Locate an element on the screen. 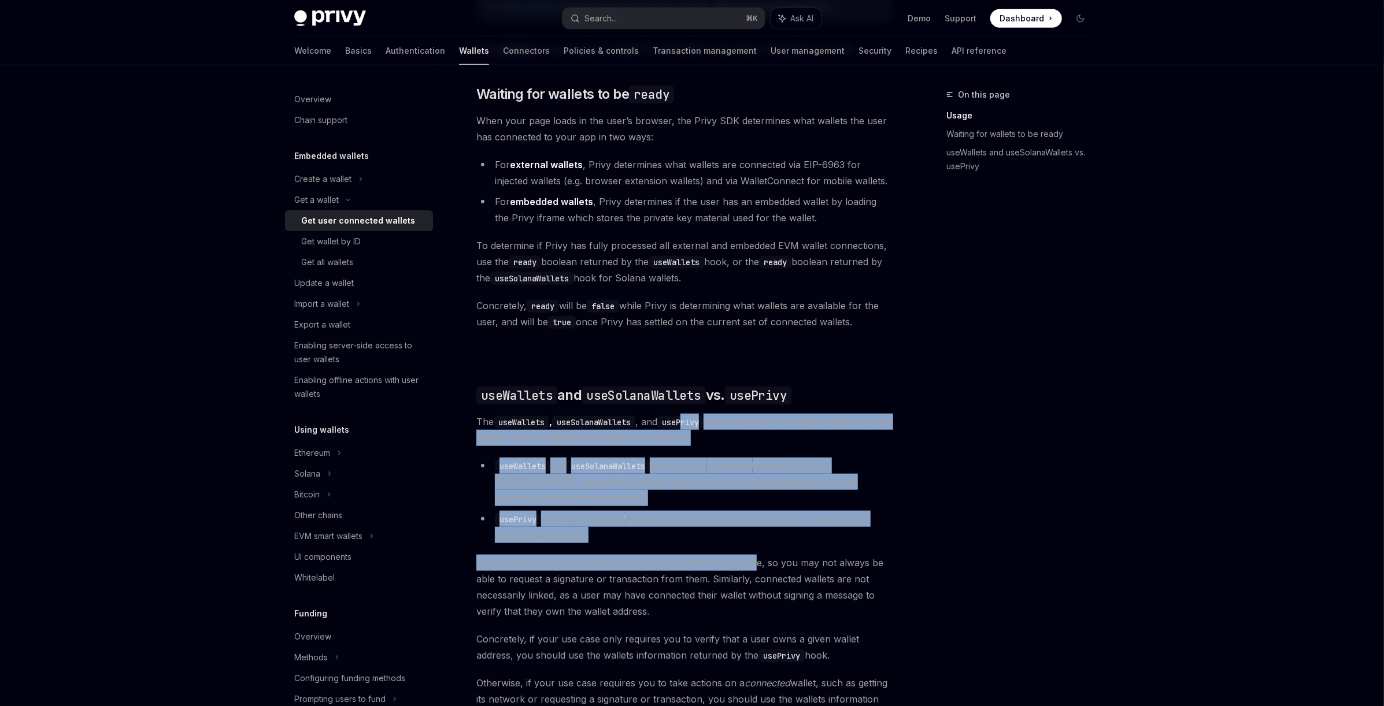 This screenshot has height=706, width=1384. span: Ask AI is located at coordinates (802, 18).